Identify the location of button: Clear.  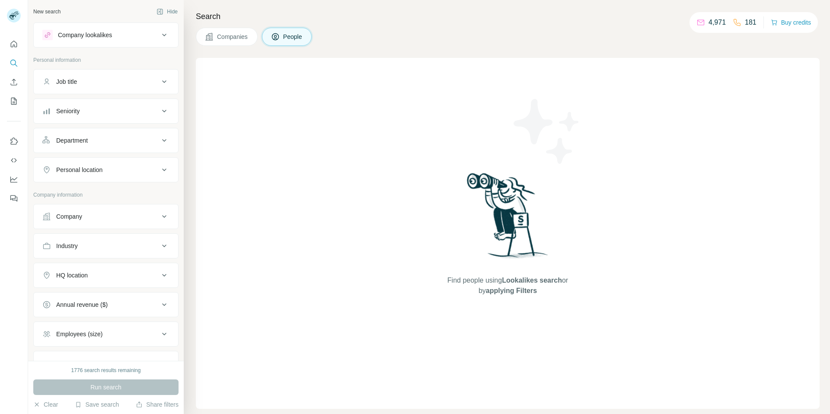
(45, 405).